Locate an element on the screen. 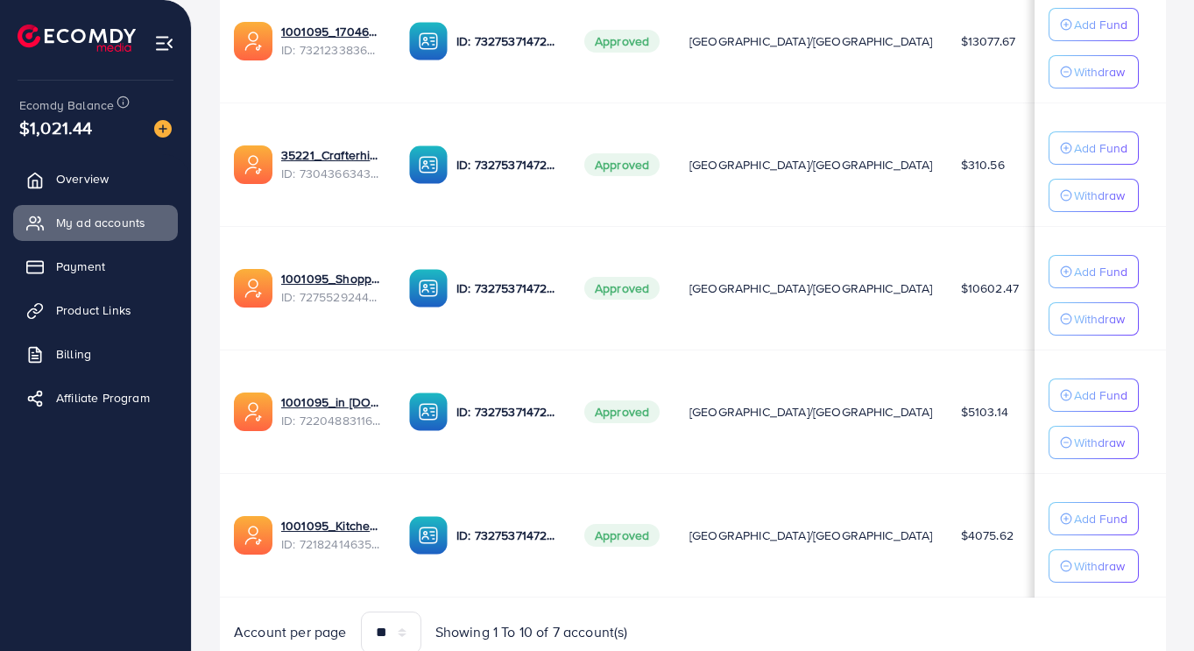 The image size is (1194, 651). span: Showing 1 To 10 of 7 account(s) is located at coordinates (532, 632).